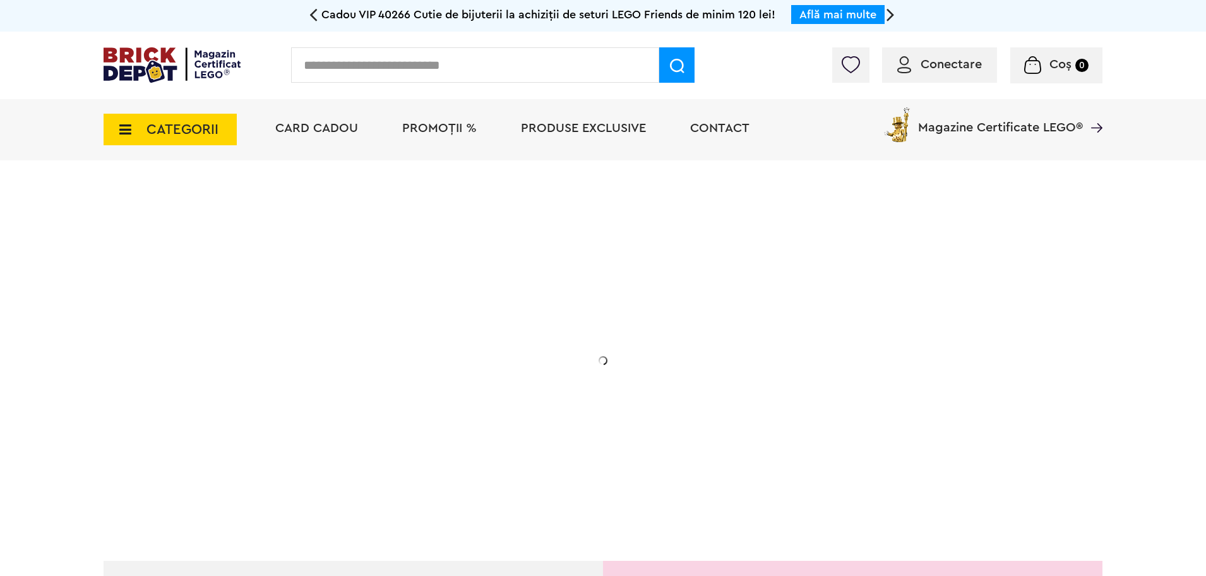 Image resolution: width=1206 pixels, height=576 pixels. What do you see at coordinates (720, 128) in the screenshot?
I see `span: Contact` at bounding box center [720, 128].